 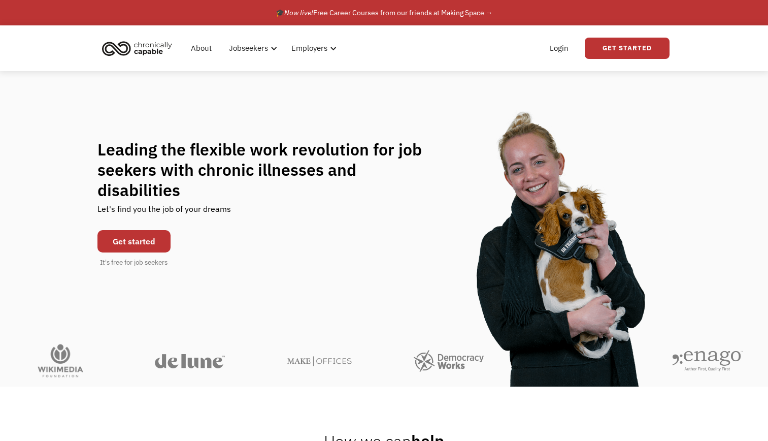 What do you see at coordinates (384, 13) in the screenshot?
I see `div: 🎓 Free Career Courses from our friends at Making Space →` at bounding box center [384, 13].